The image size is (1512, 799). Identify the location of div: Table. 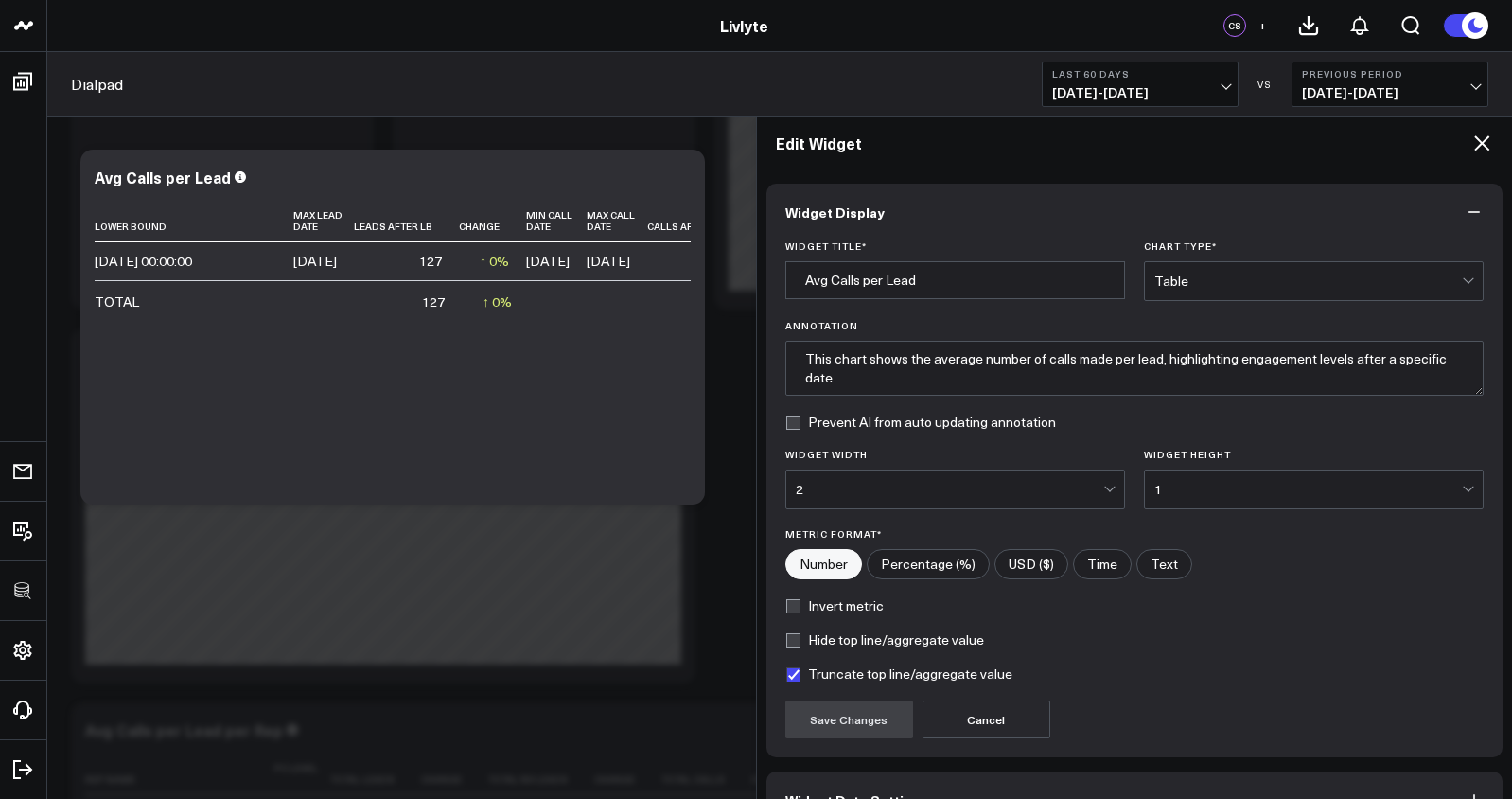
(1308, 281).